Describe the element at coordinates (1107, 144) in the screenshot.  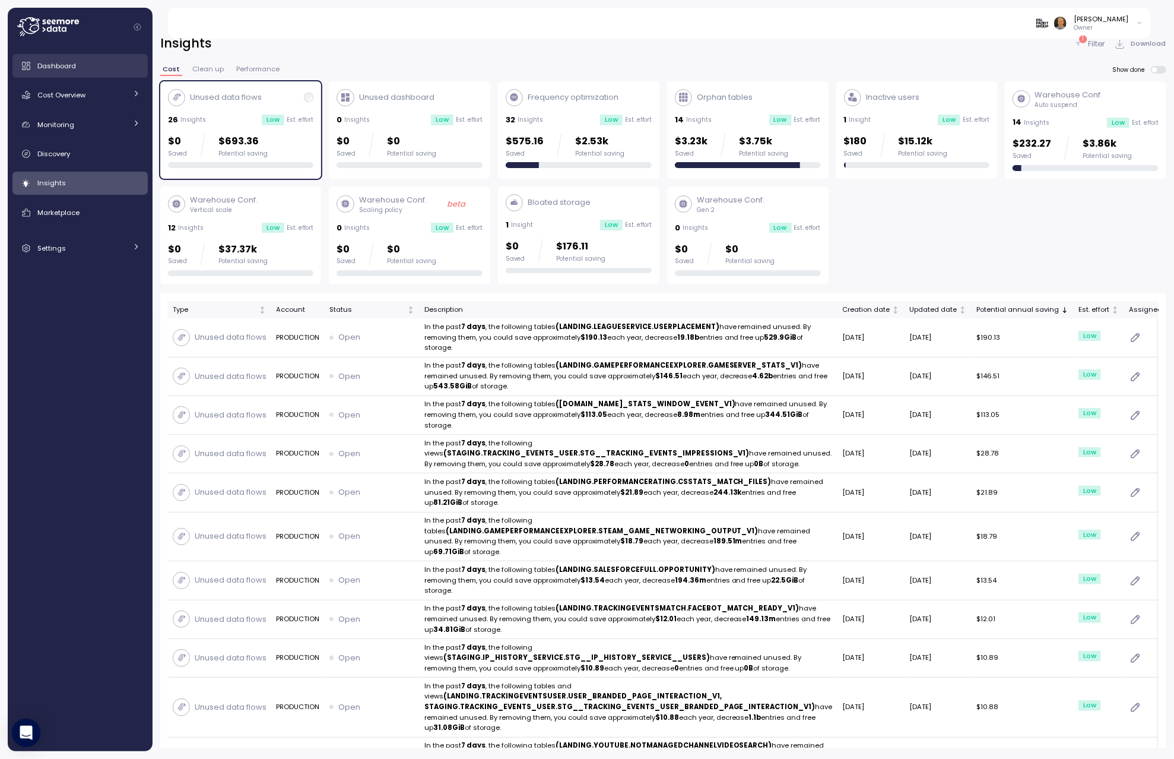
I see `p: $3.86k` at that location.